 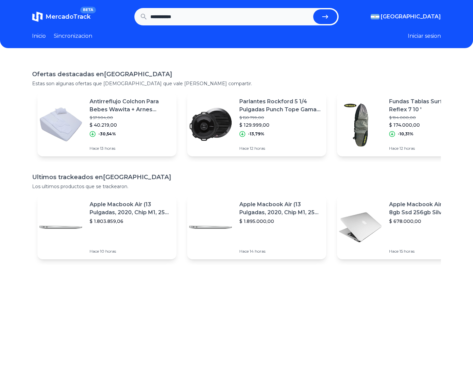 What do you see at coordinates (39, 36) in the screenshot?
I see `a: Inicio` at bounding box center [39, 36].